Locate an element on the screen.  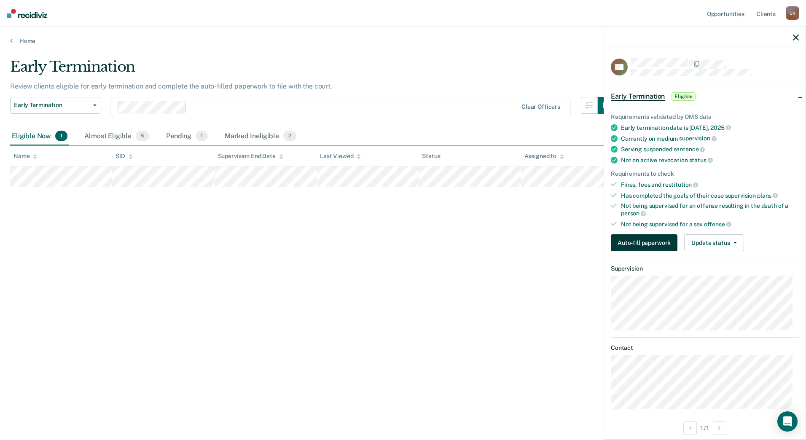
div: Last Viewed is located at coordinates (340, 156).